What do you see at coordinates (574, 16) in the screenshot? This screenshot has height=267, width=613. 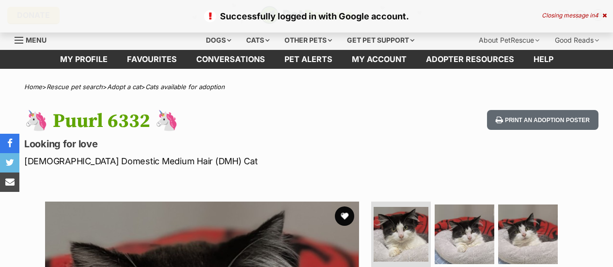 I see `div: Closing message in` at bounding box center [574, 16].